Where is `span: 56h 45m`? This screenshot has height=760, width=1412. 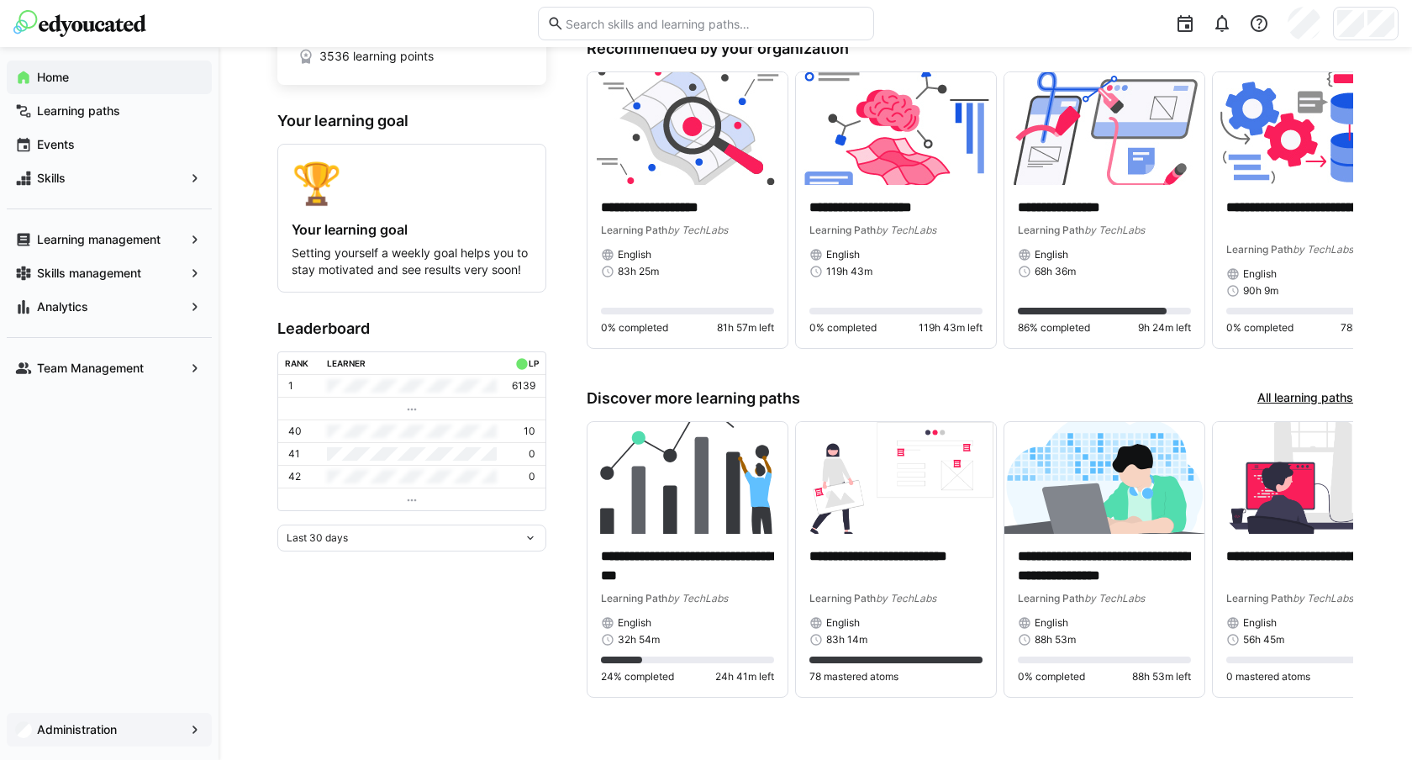
span: 56h 45m is located at coordinates (1263, 640).